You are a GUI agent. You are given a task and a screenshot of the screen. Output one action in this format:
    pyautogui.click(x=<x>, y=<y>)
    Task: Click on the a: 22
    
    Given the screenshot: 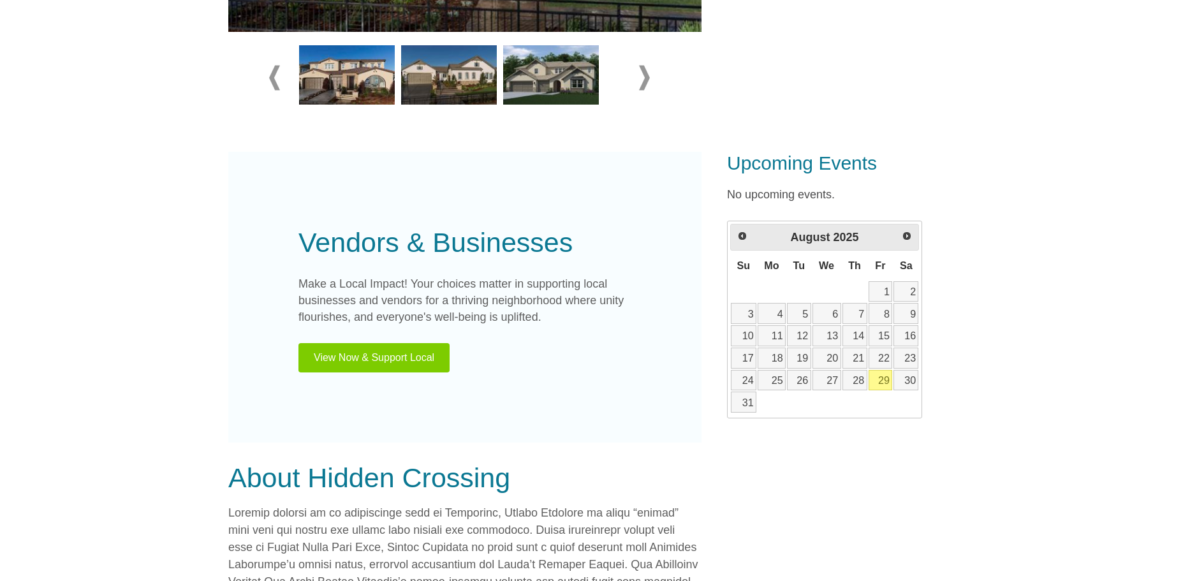 What is the action you would take?
    pyautogui.click(x=881, y=358)
    